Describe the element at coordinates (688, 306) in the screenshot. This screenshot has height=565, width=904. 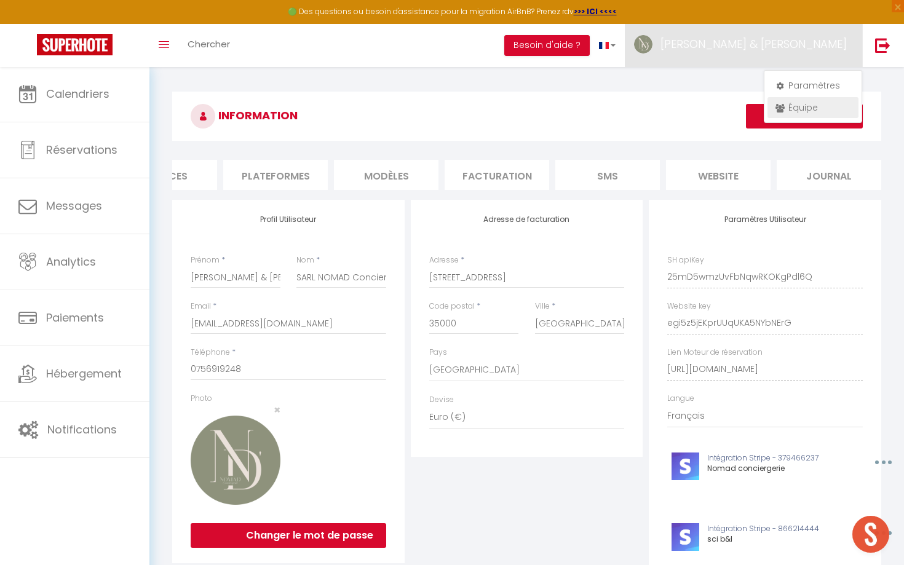
I see `label: Website key` at that location.